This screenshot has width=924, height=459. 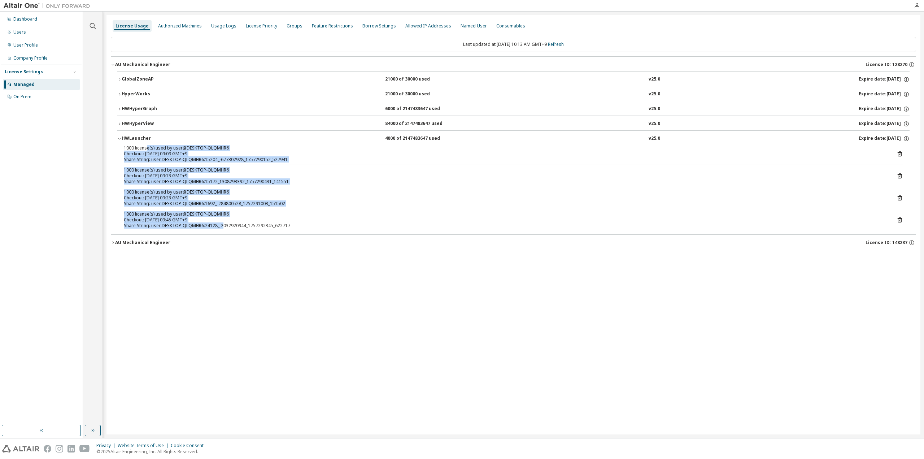 I want to click on span: License ID: 128270, so click(x=886, y=65).